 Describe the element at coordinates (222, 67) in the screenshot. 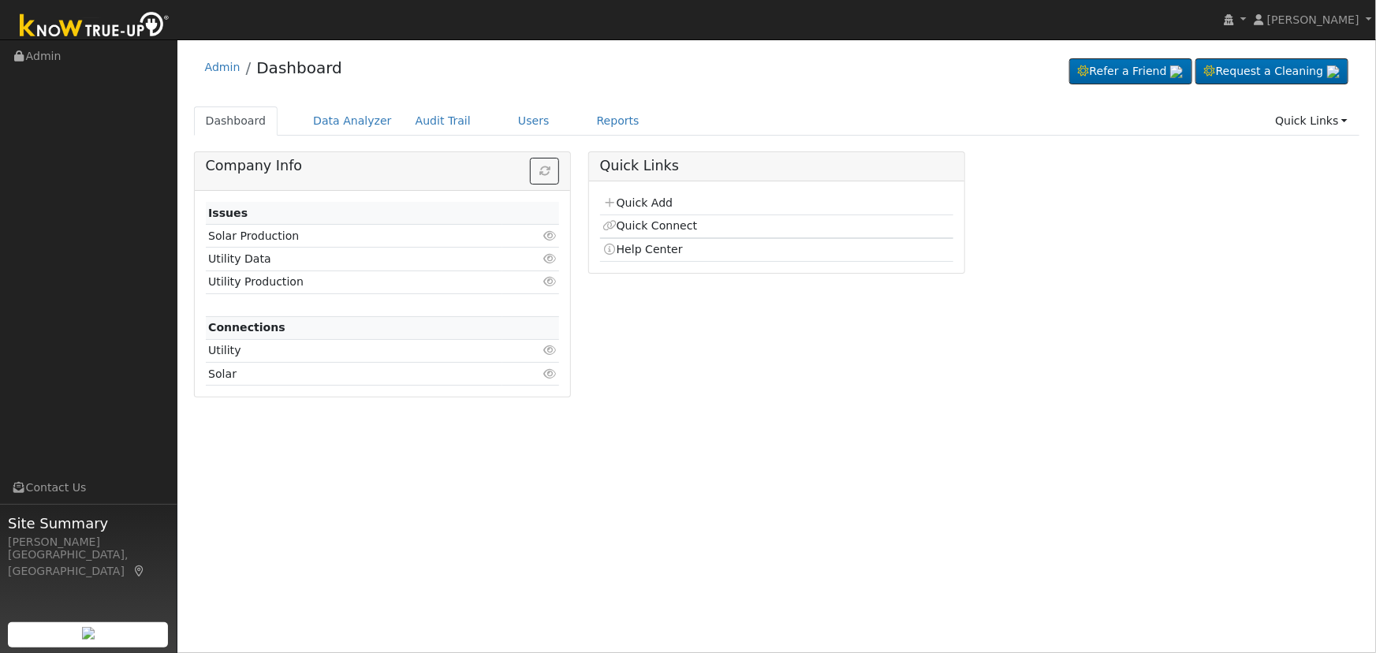

I see `a: Admin` at that location.